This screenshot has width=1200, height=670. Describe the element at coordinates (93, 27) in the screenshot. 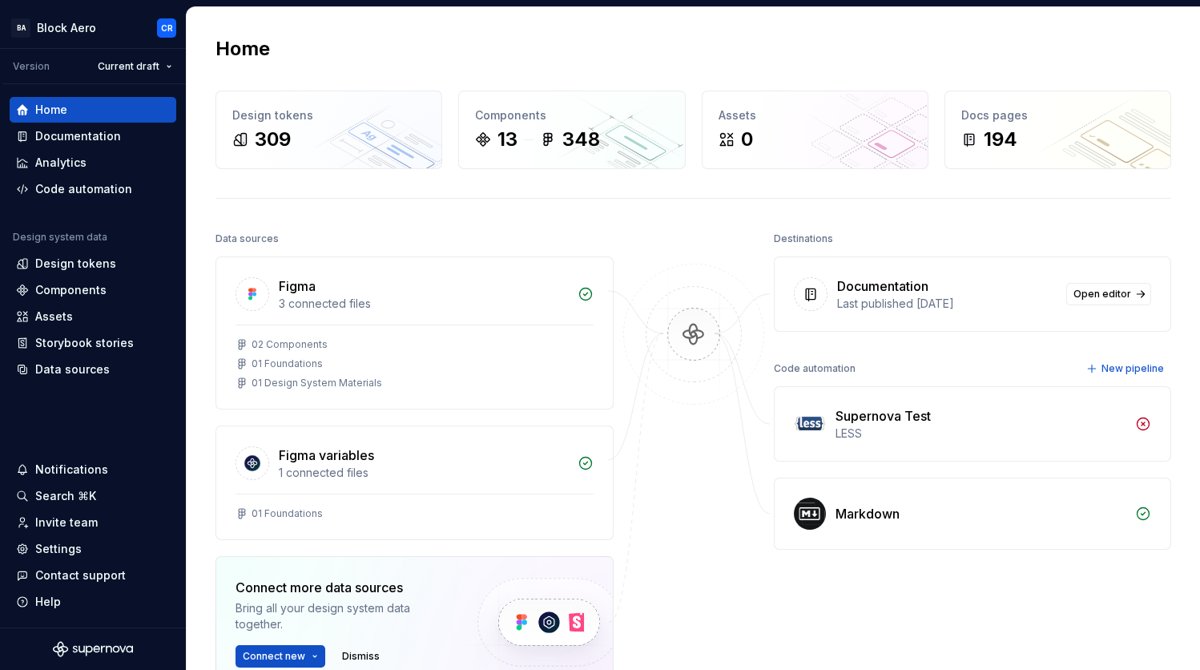

I see `button: BABlock AeroCR` at that location.